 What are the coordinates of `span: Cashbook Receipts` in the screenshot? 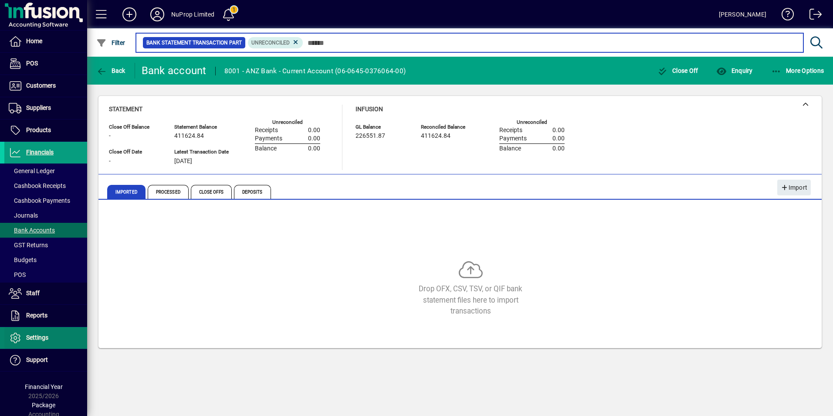 It's located at (37, 186).